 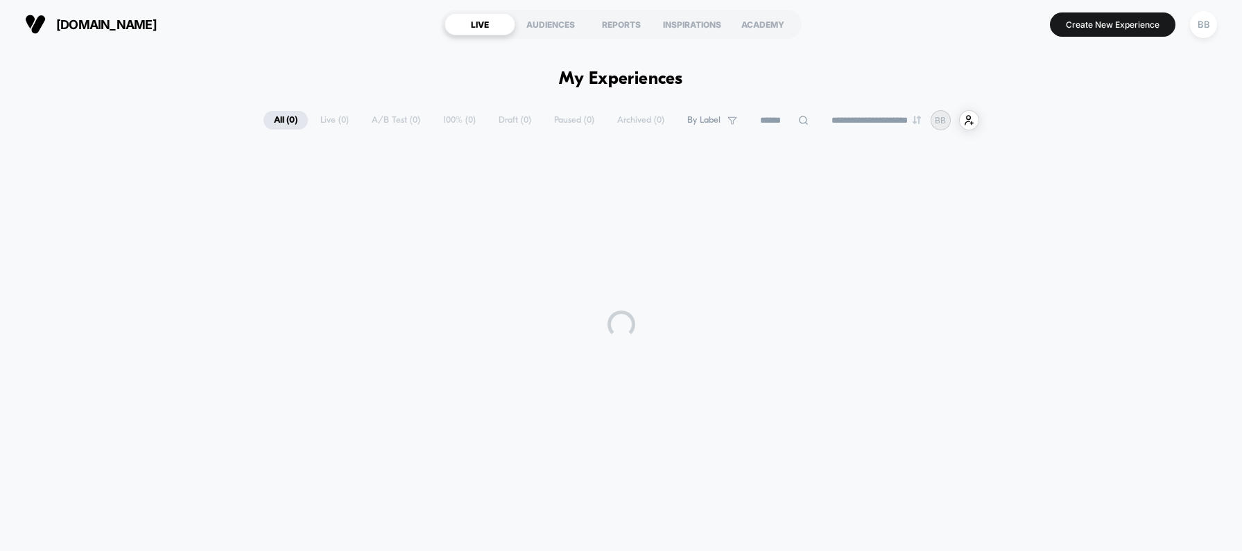 I want to click on p: BB, so click(x=940, y=120).